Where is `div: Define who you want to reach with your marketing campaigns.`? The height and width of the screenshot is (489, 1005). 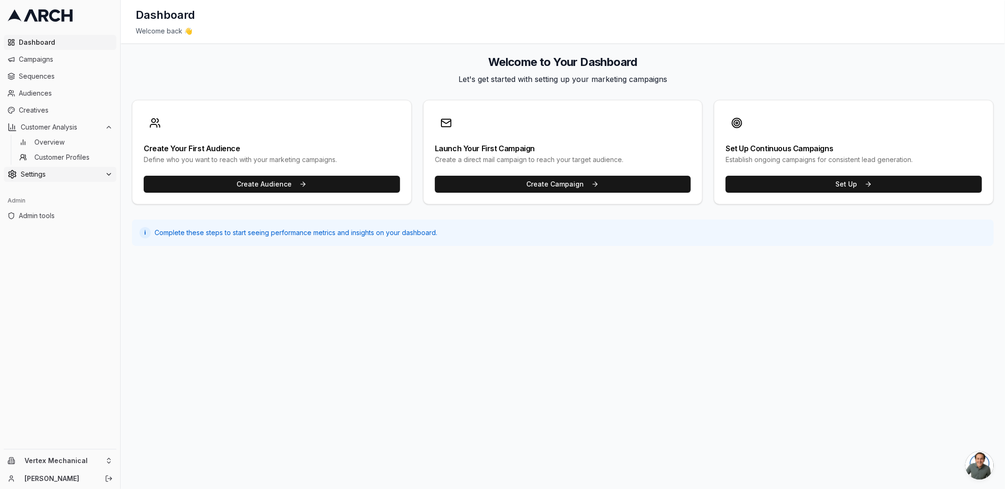 div: Define who you want to reach with your marketing campaigns. is located at coordinates (272, 160).